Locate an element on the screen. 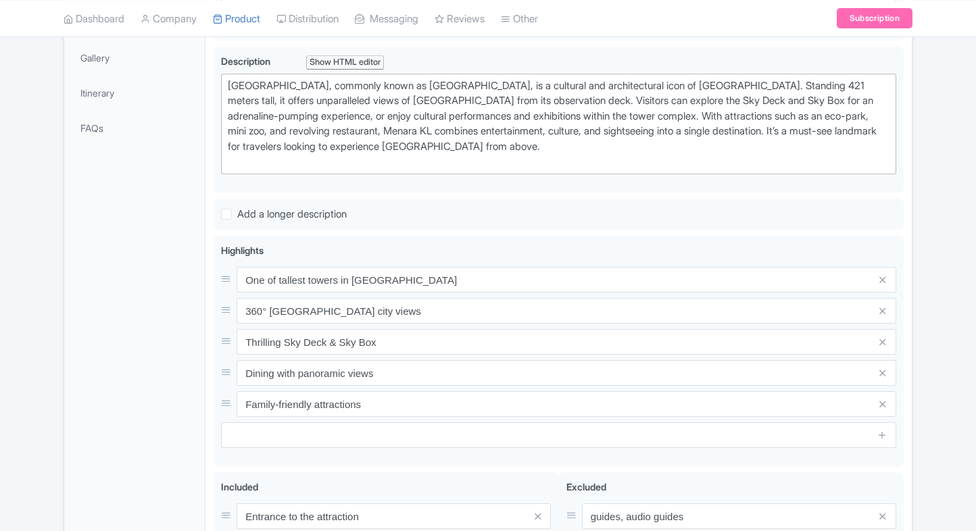 Image resolution: width=976 pixels, height=531 pixels. a: Subscription is located at coordinates (874, 18).